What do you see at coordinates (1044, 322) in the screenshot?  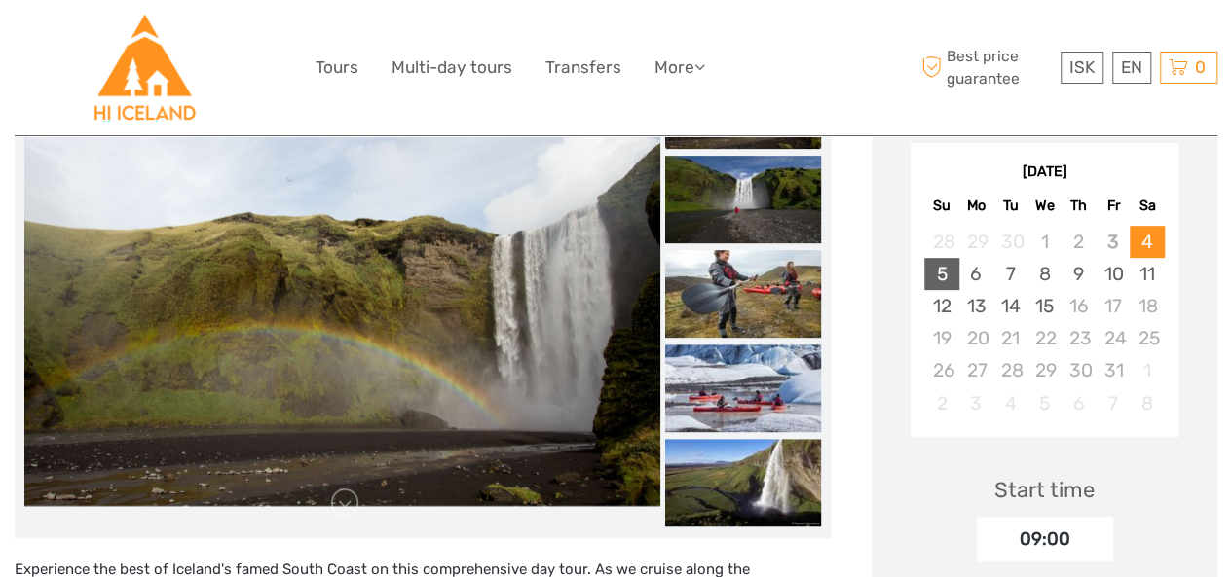 I see `div: month 2025-10` at bounding box center [1044, 322].